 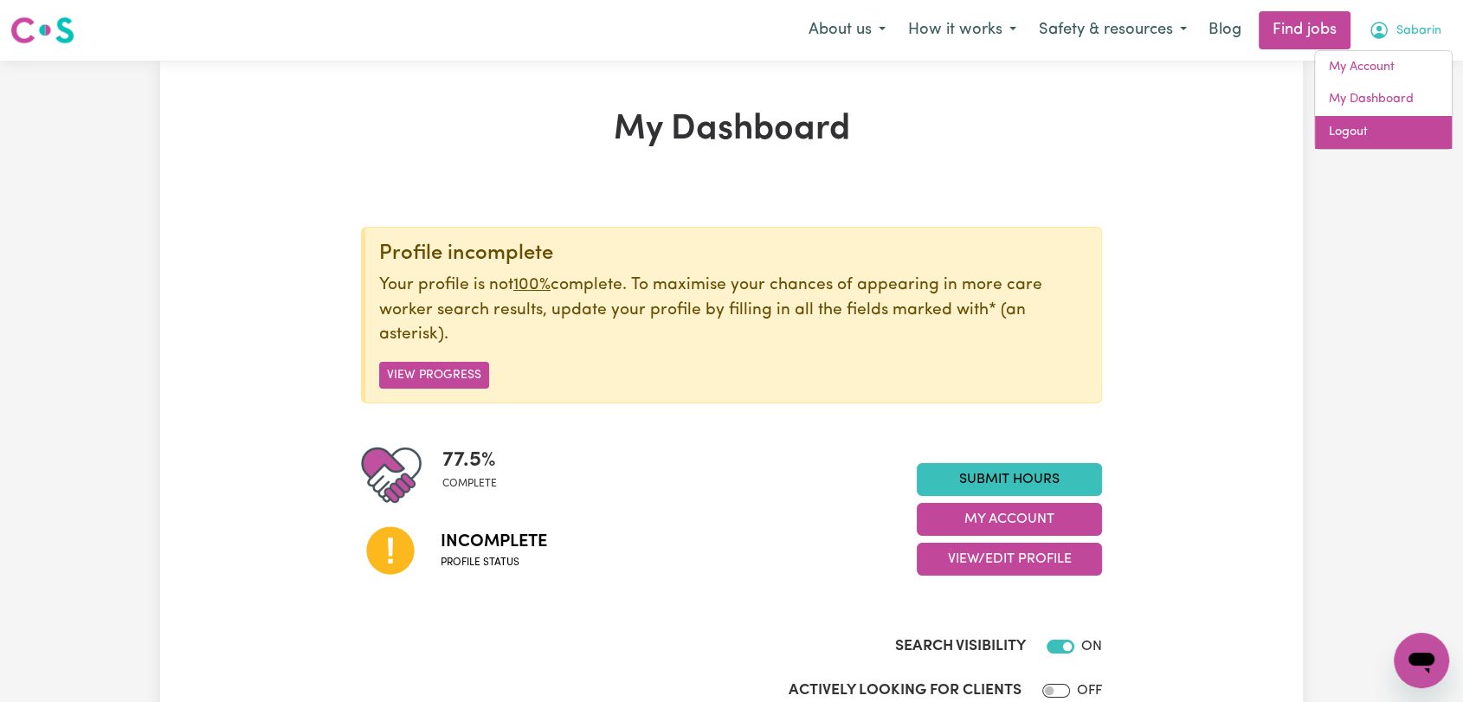 I want to click on button: How it works, so click(x=962, y=30).